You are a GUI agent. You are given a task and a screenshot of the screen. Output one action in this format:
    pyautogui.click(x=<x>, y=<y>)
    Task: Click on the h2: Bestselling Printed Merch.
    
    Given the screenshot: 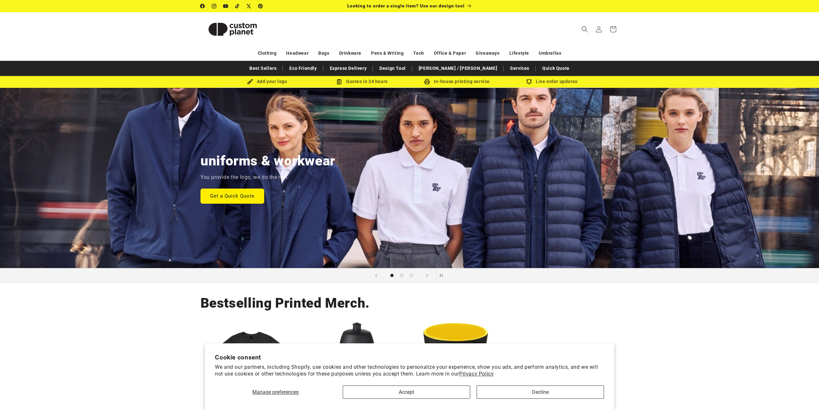 What is the action you would take?
    pyautogui.click(x=285, y=303)
    